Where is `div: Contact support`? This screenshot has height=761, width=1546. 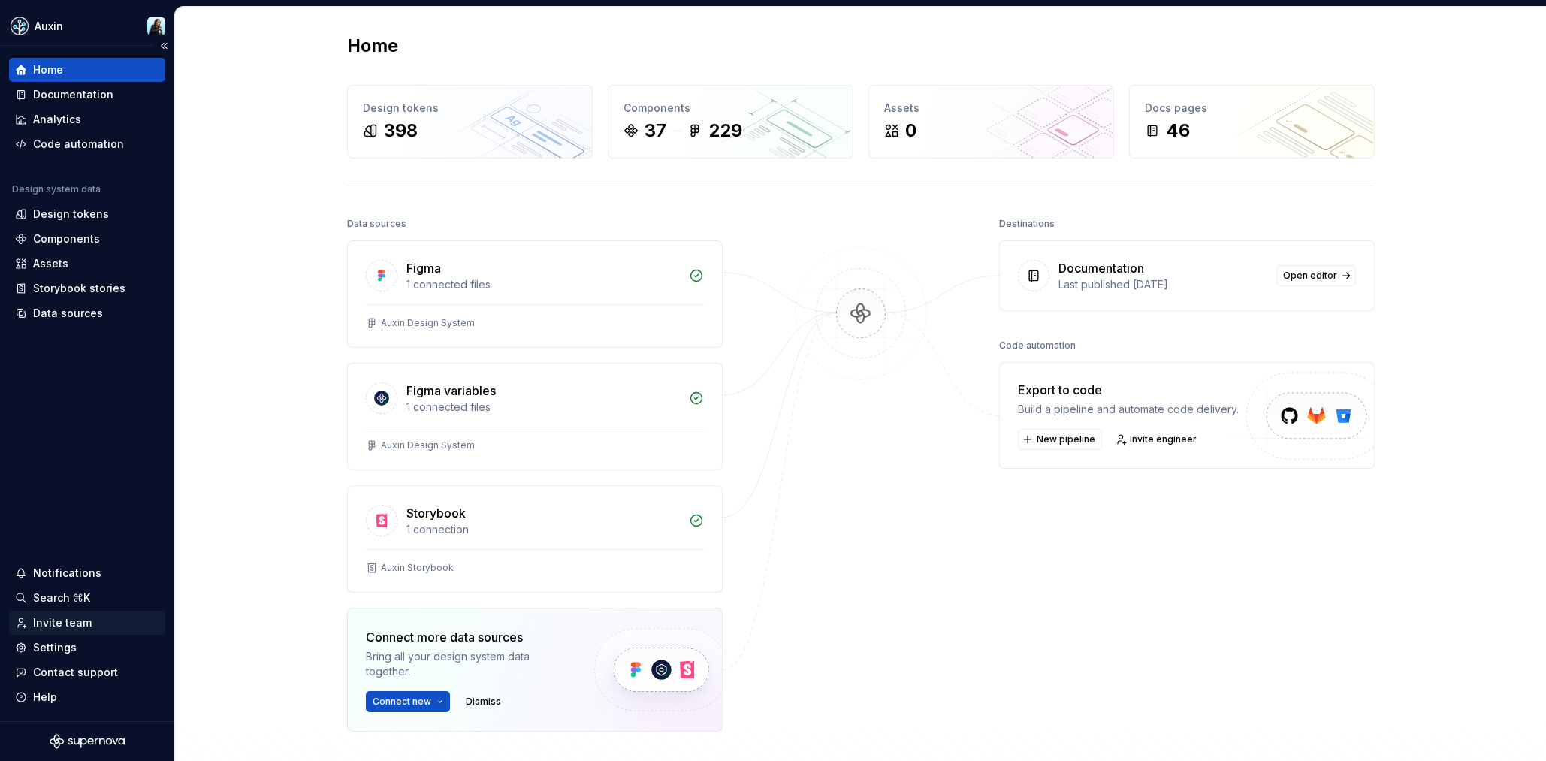
div: Contact support is located at coordinates (75, 672).